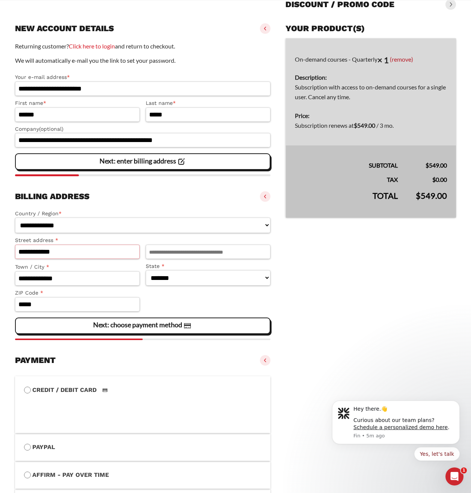 This screenshot has height=493, width=471. What do you see at coordinates (51, 129) in the screenshot?
I see `span: (optional)` at bounding box center [51, 129].